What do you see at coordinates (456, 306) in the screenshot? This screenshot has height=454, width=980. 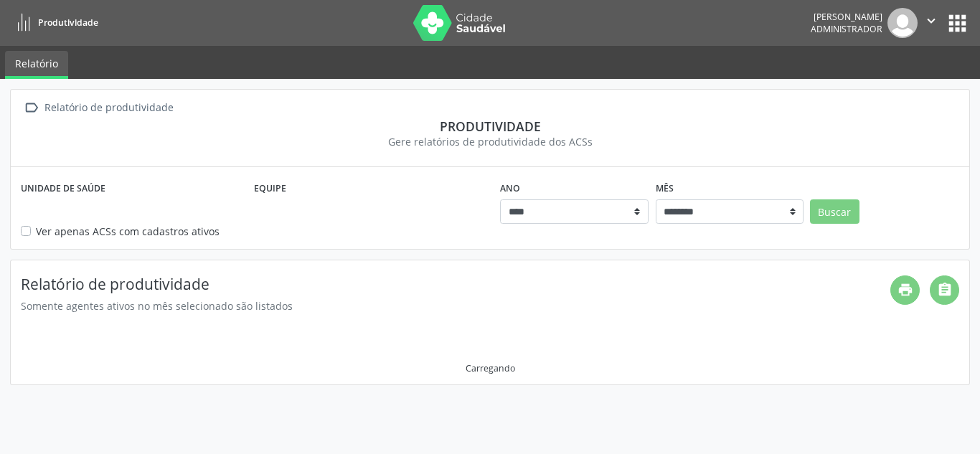 I see `div: Somente agentes ativos no mês selecionado são listados` at bounding box center [456, 306].